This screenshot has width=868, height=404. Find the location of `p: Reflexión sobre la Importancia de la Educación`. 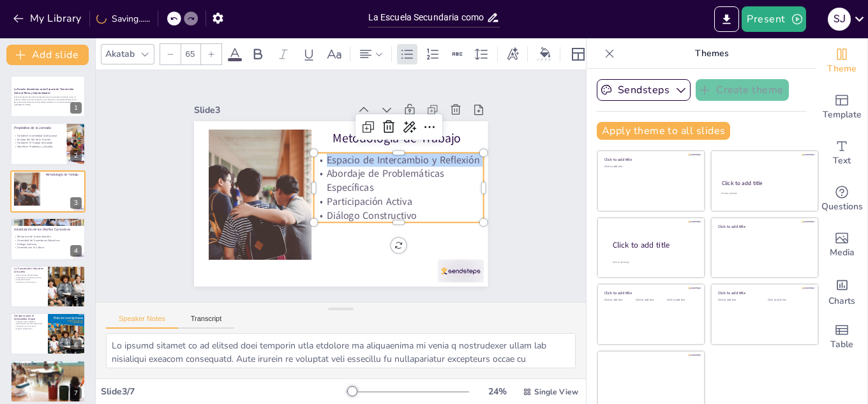

p: Reflexión sobre la Importancia de la Educación is located at coordinates (48, 368).